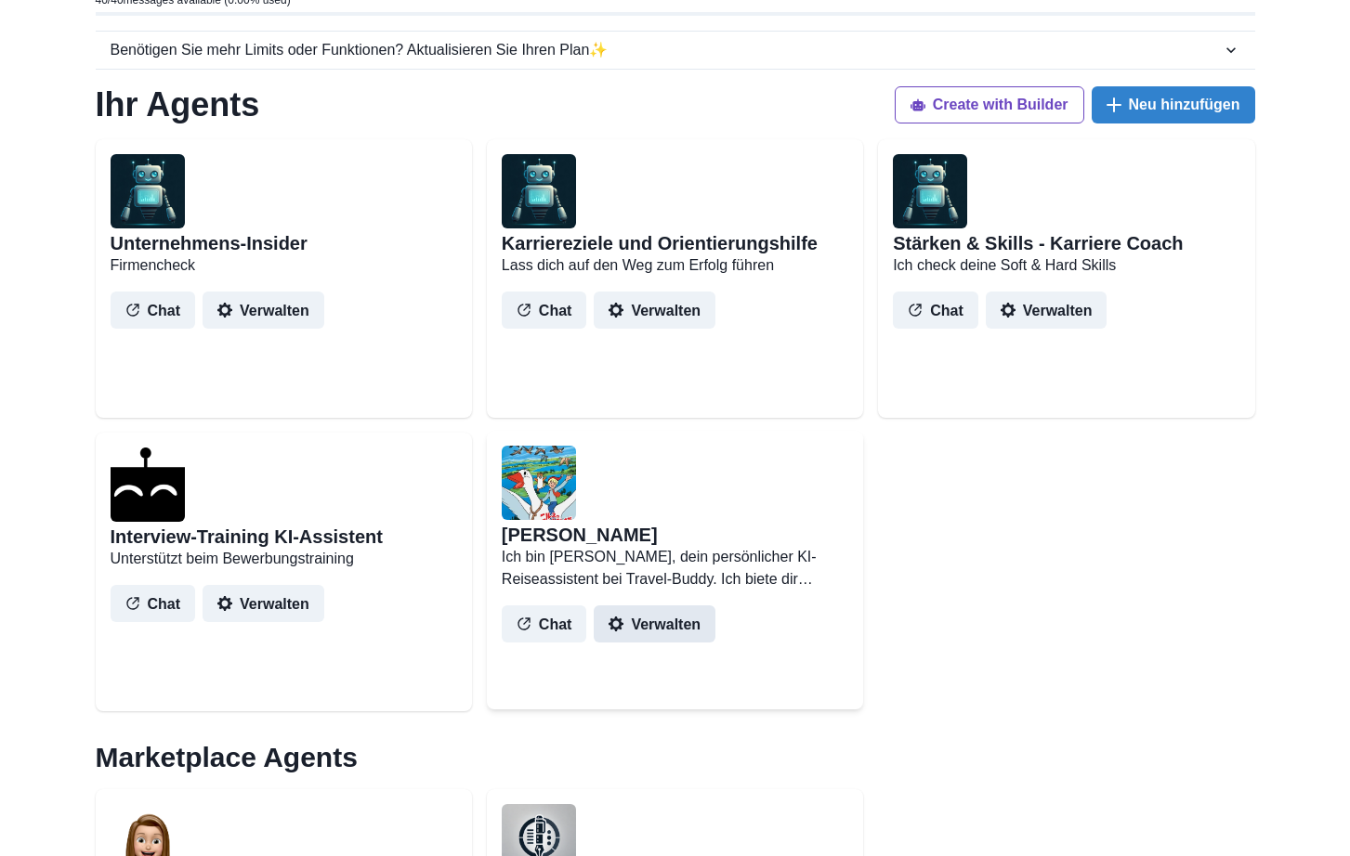 The width and height of the screenshot is (1350, 856). What do you see at coordinates (1038, 243) in the screenshot?
I see `h2: Stärken & Skills - Karriere Coach` at bounding box center [1038, 243].